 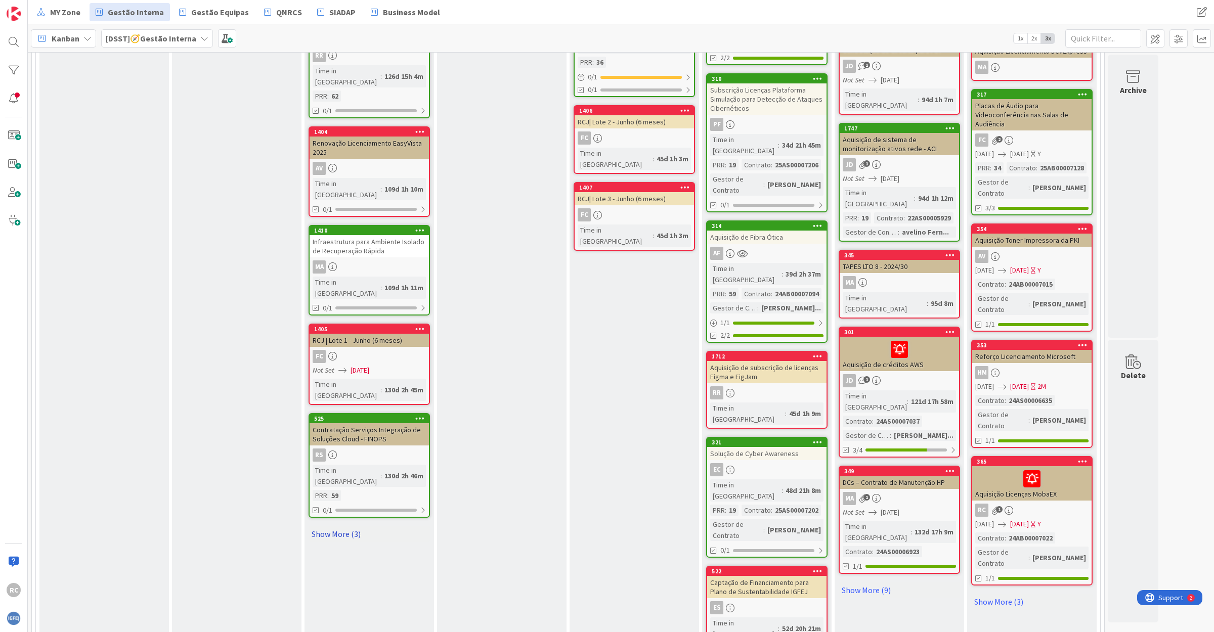 I want to click on span: 3/4, so click(x=857, y=450).